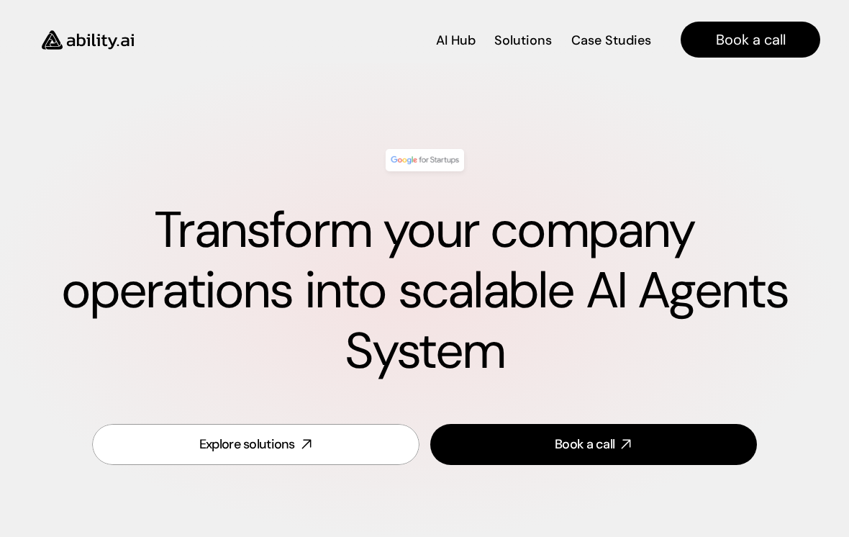  What do you see at coordinates (523, 40) in the screenshot?
I see `p: Solutions` at bounding box center [523, 40].